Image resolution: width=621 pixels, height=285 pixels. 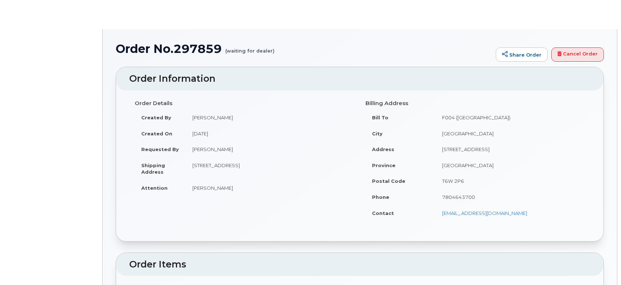 I want to click on strong: City, so click(x=377, y=134).